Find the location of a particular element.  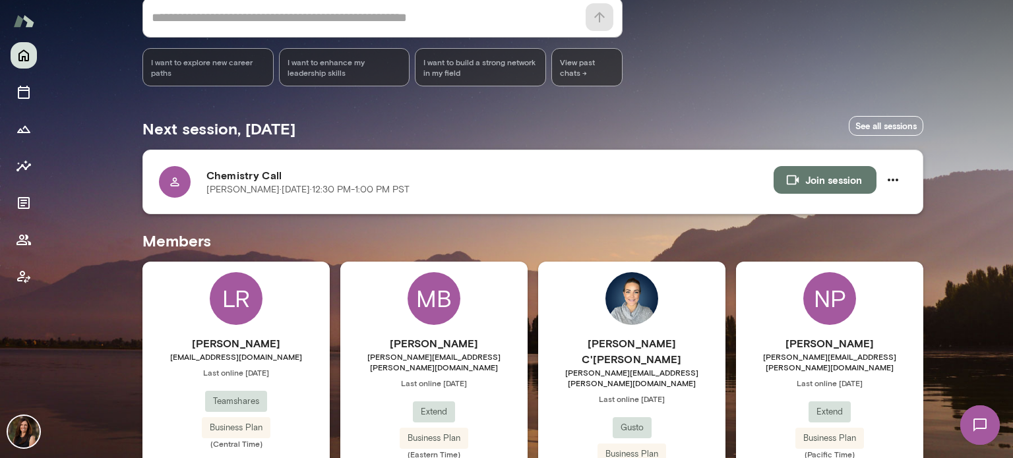

span: (Central Time) is located at coordinates (236, 444).